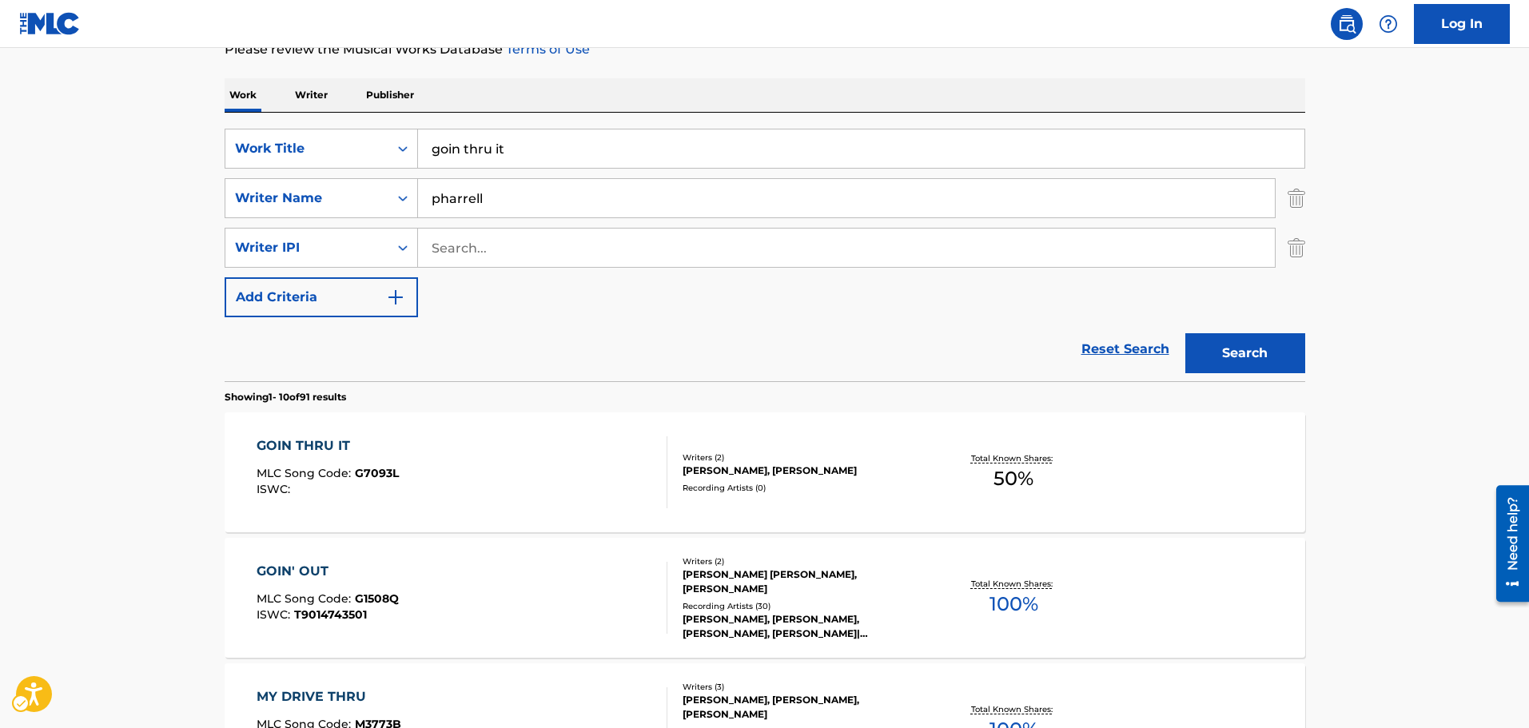 The width and height of the screenshot is (1529, 728). I want to click on div: Work Title, so click(307, 149).